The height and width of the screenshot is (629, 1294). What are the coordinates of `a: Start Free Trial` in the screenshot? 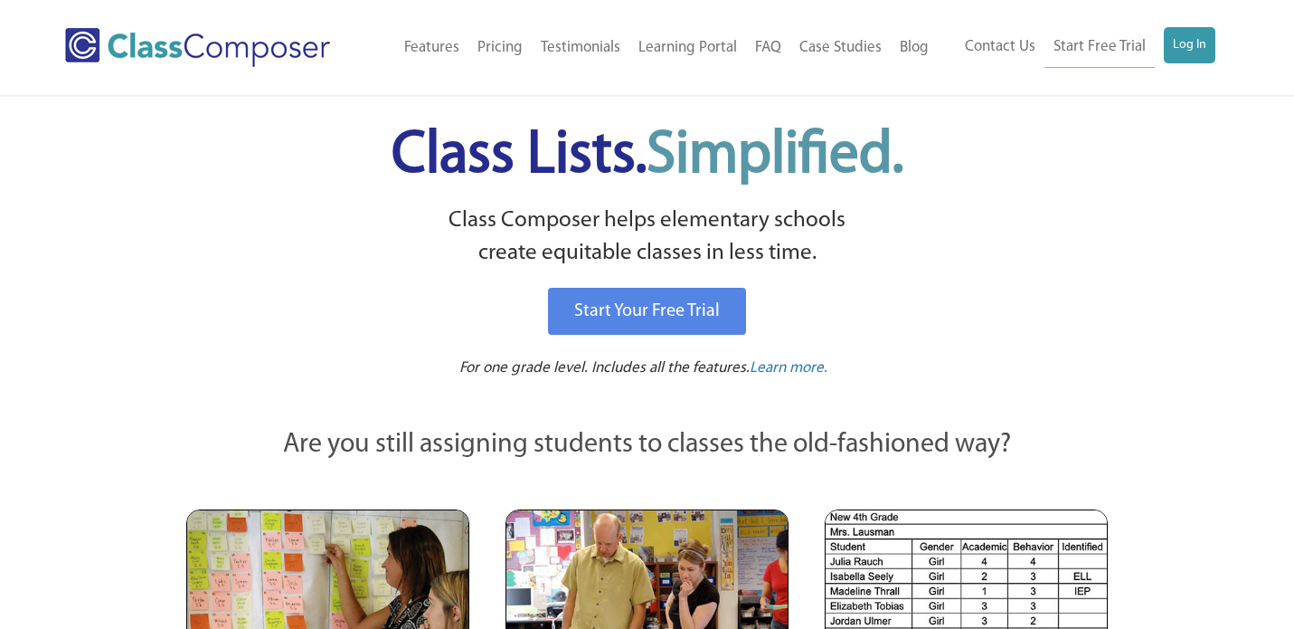 It's located at (1100, 47).